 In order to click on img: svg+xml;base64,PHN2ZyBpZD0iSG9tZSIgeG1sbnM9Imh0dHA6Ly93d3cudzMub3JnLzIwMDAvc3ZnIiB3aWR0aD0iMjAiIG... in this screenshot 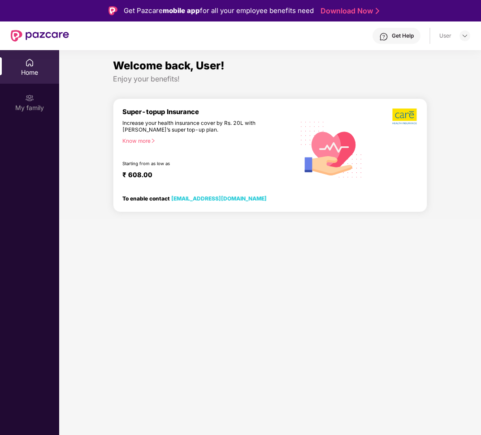, I will do `click(30, 63)`.